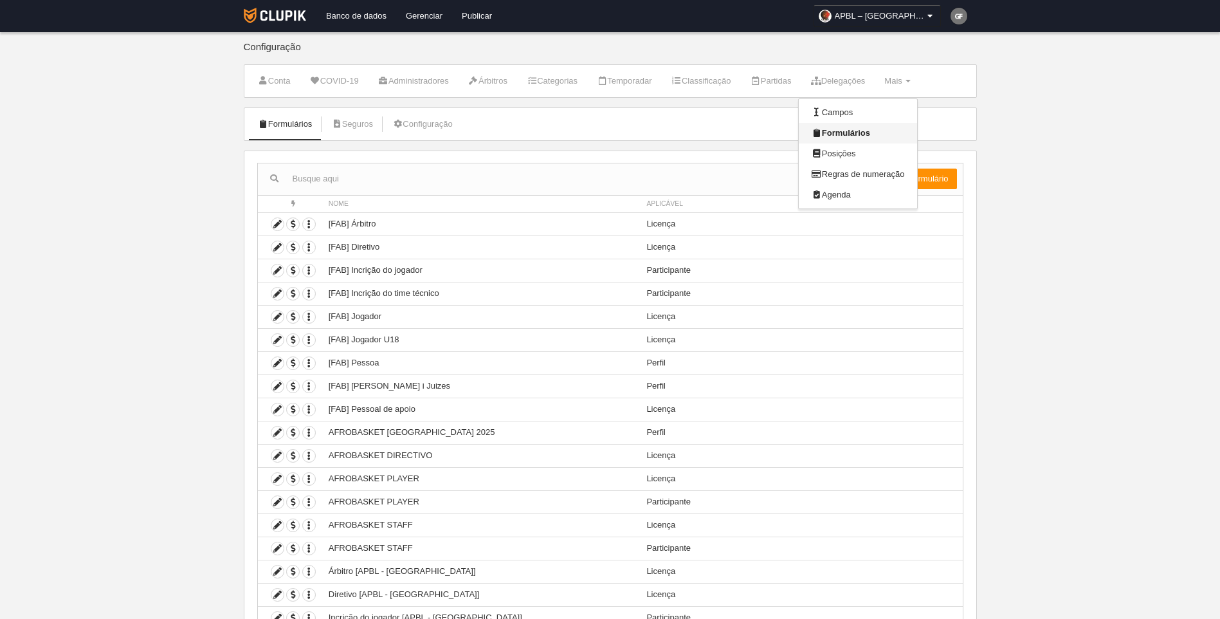 The width and height of the screenshot is (1220, 619). What do you see at coordinates (334, 81) in the screenshot?
I see `a: COVID-19` at bounding box center [334, 81].